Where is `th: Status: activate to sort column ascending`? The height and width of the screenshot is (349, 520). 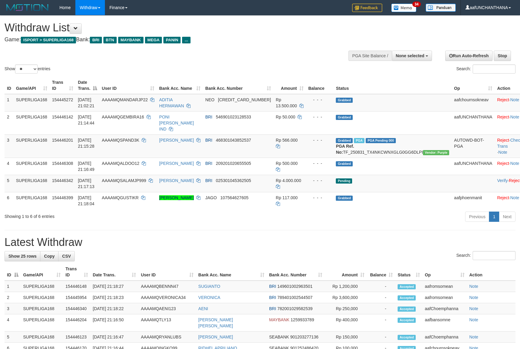
th: Status: activate to sort column ascending is located at coordinates (408, 272).